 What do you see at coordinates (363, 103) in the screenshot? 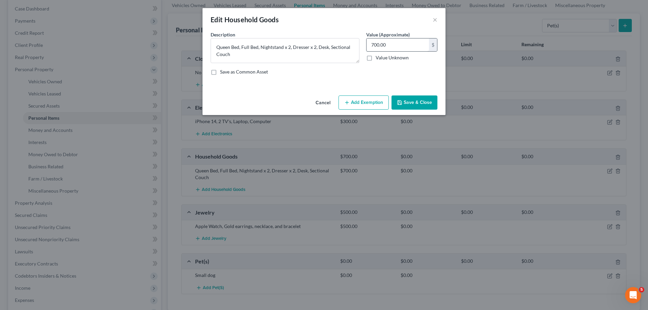
I see `button: Add Exemption` at bounding box center [363, 103].